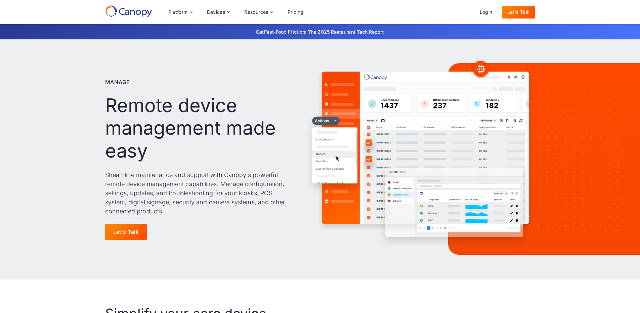 The width and height of the screenshot is (640, 313). What do you see at coordinates (198, 128) in the screenshot?
I see `h1: Remote device management made easy` at bounding box center [198, 128].